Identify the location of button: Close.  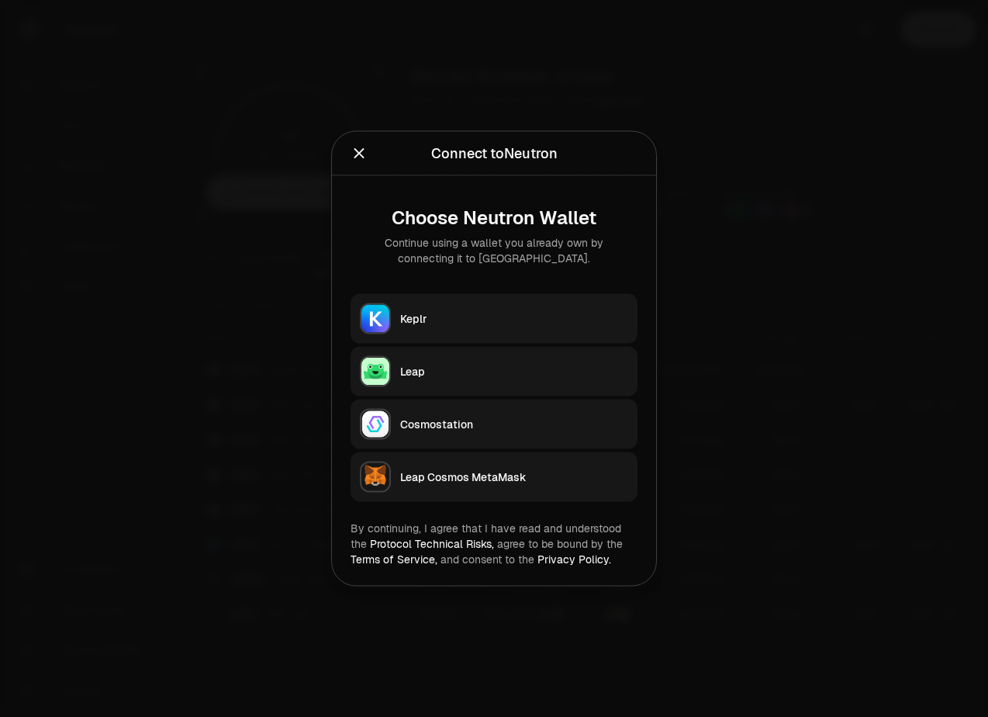
(359, 154).